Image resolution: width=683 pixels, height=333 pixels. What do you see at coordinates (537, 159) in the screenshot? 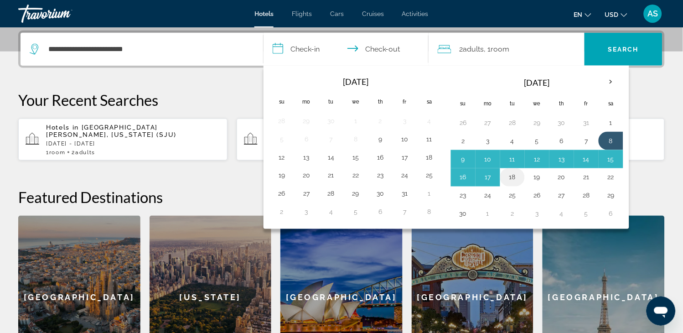
I see `button: Day 12` at bounding box center [537, 159].